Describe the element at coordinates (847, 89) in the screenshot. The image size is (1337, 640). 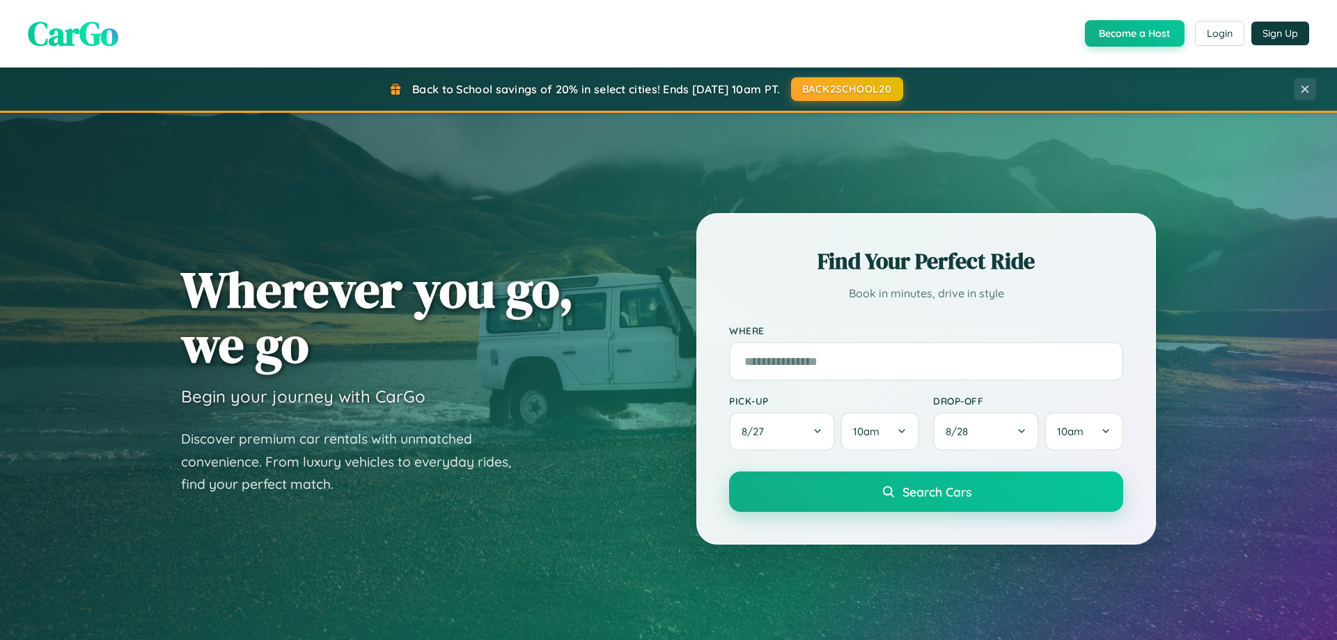
I see `button: BACK2SCHOOL20` at that location.